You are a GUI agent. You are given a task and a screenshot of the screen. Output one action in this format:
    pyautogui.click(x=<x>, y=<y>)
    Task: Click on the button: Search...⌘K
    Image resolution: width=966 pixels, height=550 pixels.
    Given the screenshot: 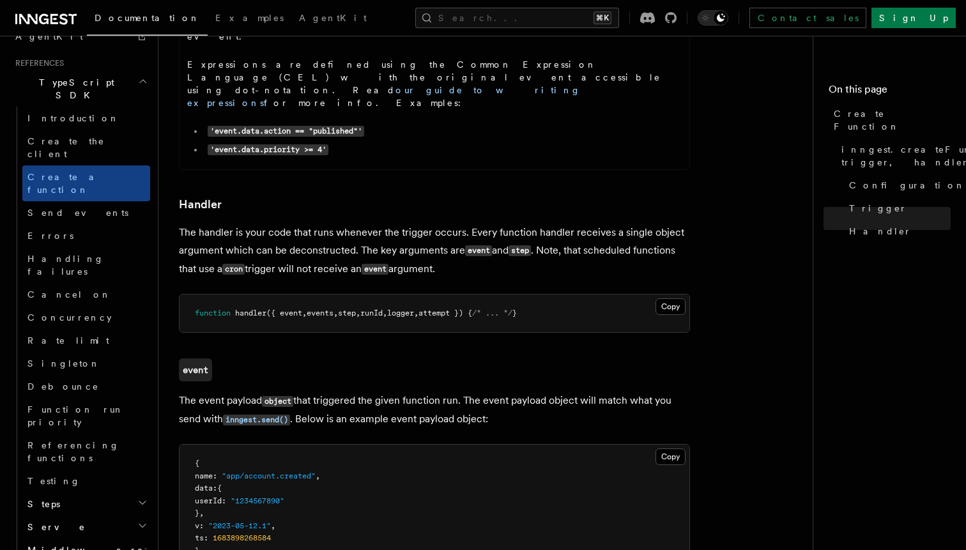 What is the action you would take?
    pyautogui.click(x=517, y=18)
    